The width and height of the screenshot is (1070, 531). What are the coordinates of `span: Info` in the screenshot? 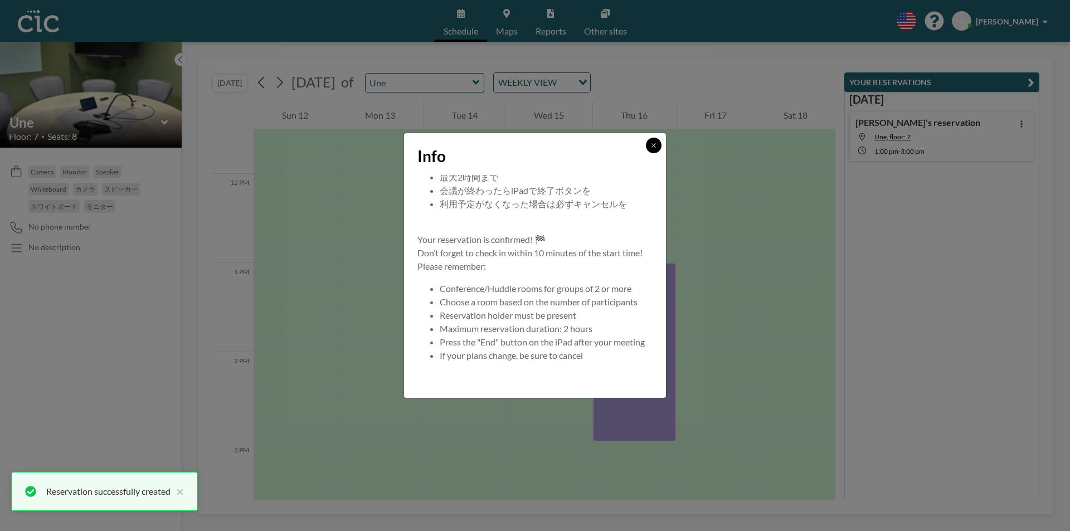 It's located at (432, 156).